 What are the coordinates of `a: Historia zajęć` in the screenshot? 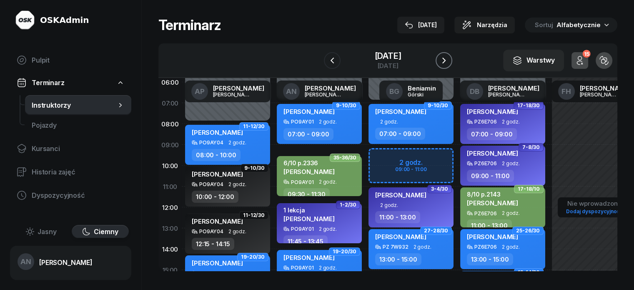 It's located at (70, 172).